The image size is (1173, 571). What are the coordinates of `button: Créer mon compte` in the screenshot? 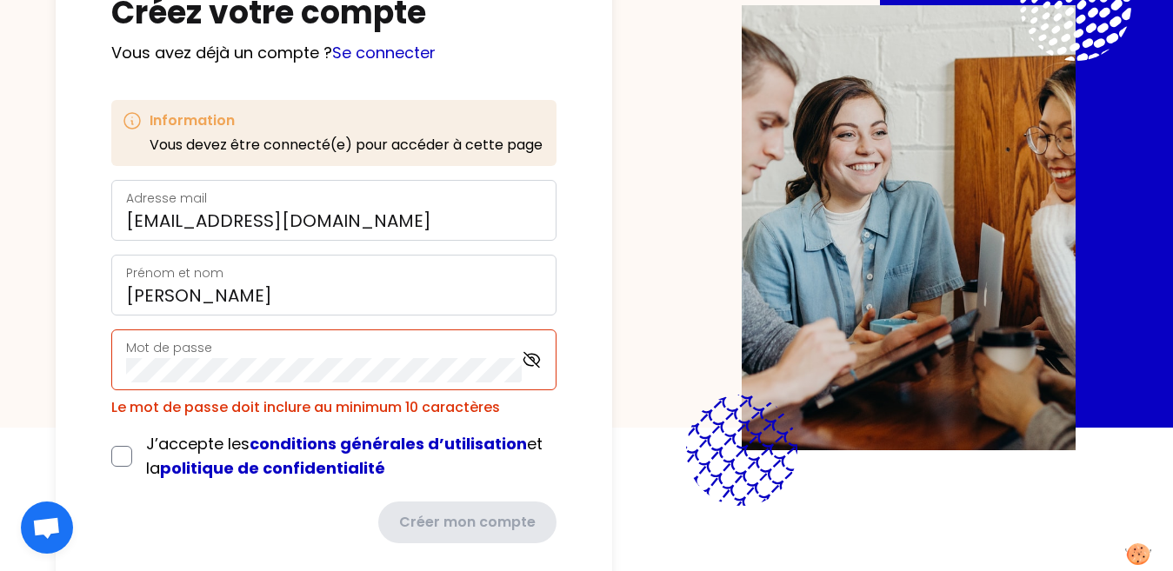 It's located at (467, 522).